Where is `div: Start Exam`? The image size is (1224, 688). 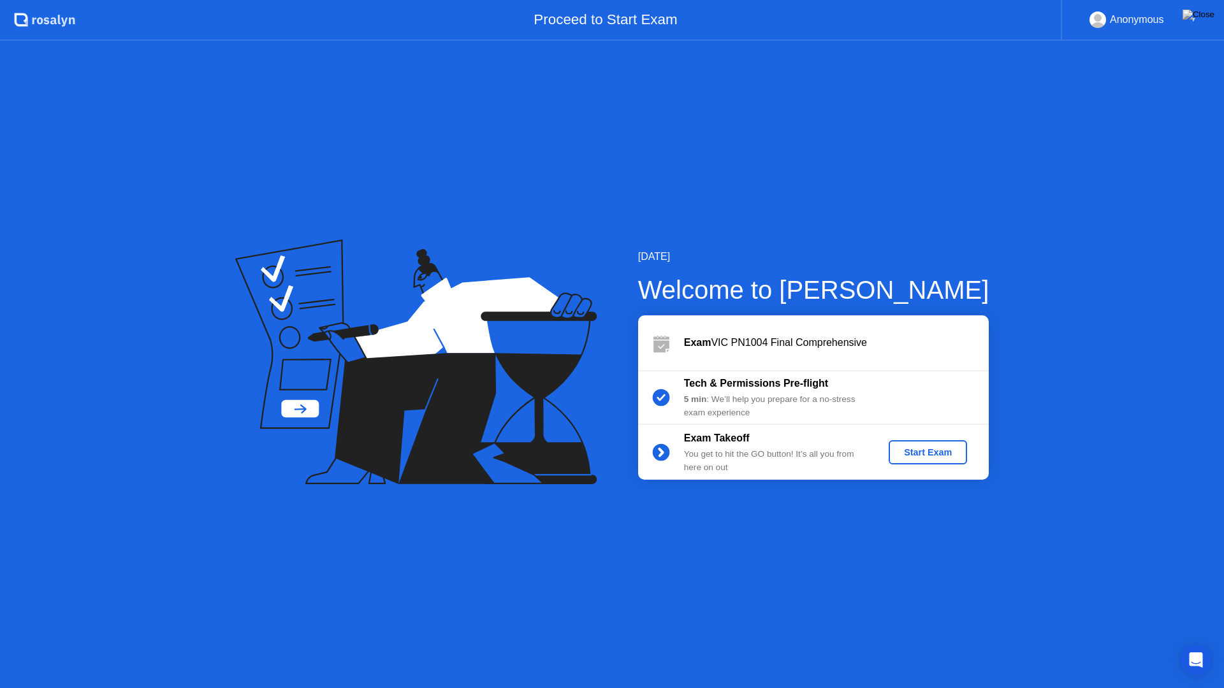 div: Start Exam is located at coordinates (927, 453).